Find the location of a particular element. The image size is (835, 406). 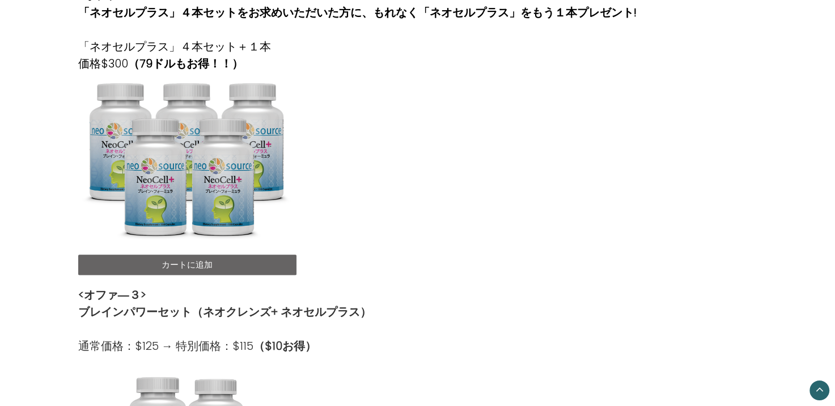

strong: ブレインパワーセット（ネオクレンズ+ ネオセルプラス） is located at coordinates (225, 312).